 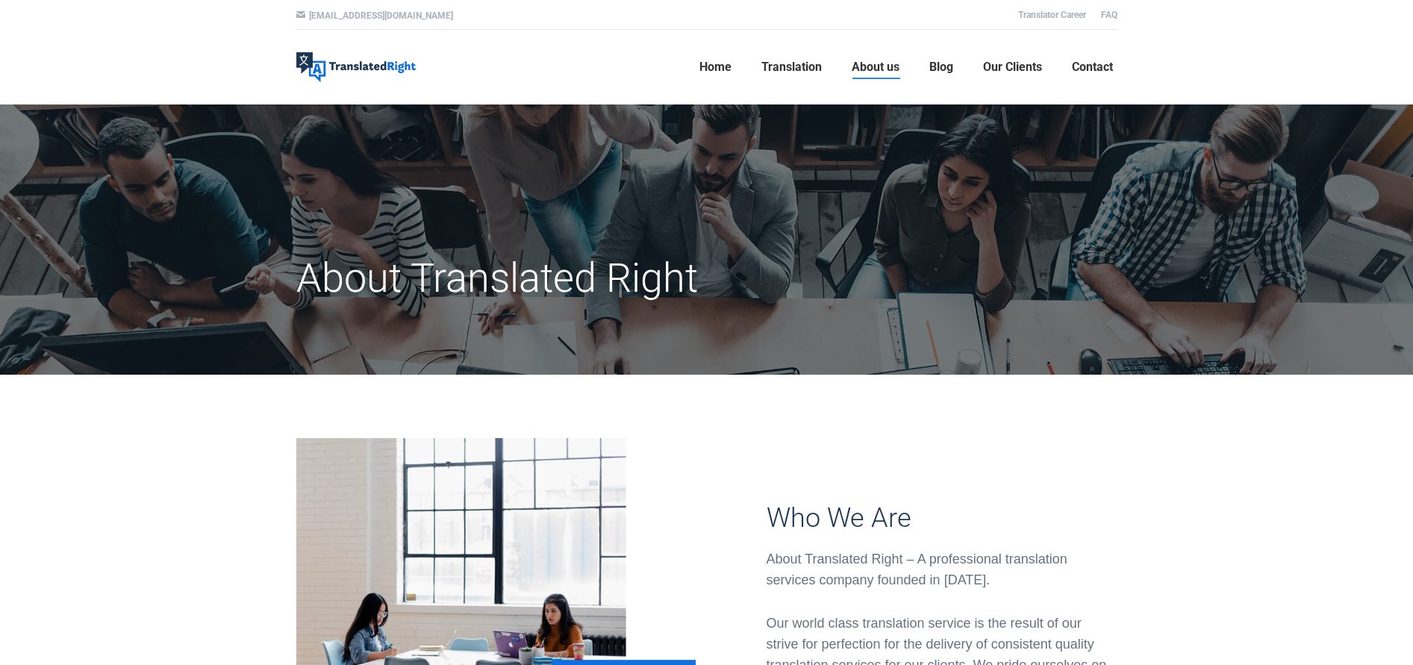 I want to click on span: Our Clients, so click(x=1012, y=67).